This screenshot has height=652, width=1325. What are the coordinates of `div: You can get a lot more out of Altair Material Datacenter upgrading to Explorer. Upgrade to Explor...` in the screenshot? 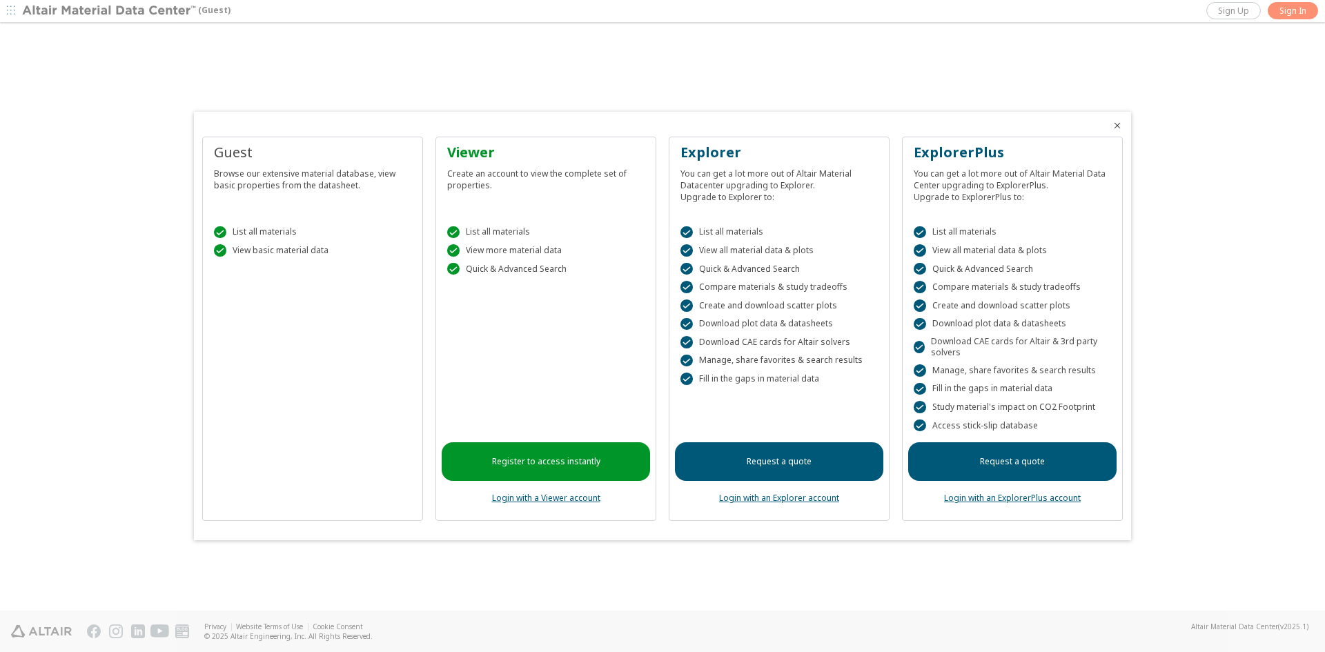 It's located at (779, 182).